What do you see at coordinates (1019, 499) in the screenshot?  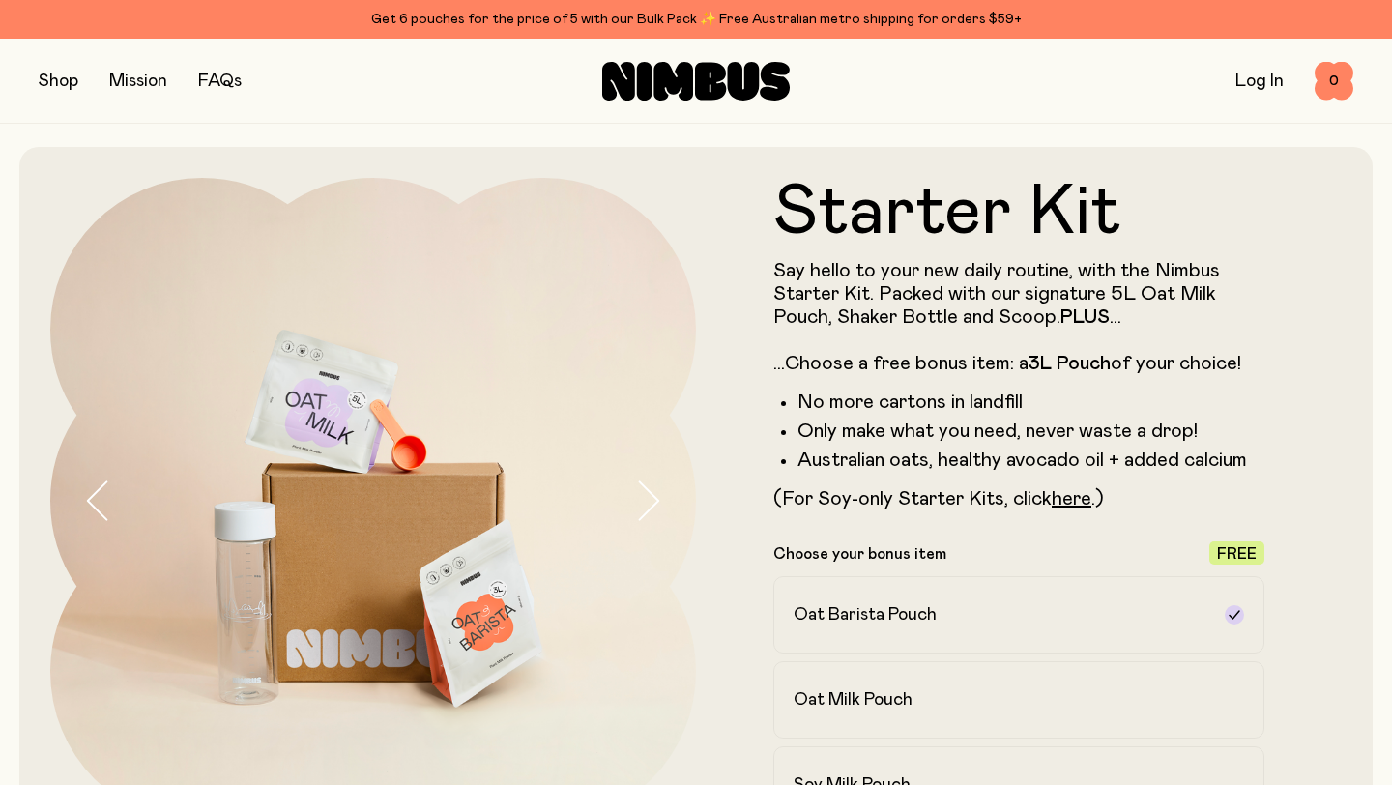 I see `p: (For Soy-only Starter Kits, click .)` at bounding box center [1019, 499].